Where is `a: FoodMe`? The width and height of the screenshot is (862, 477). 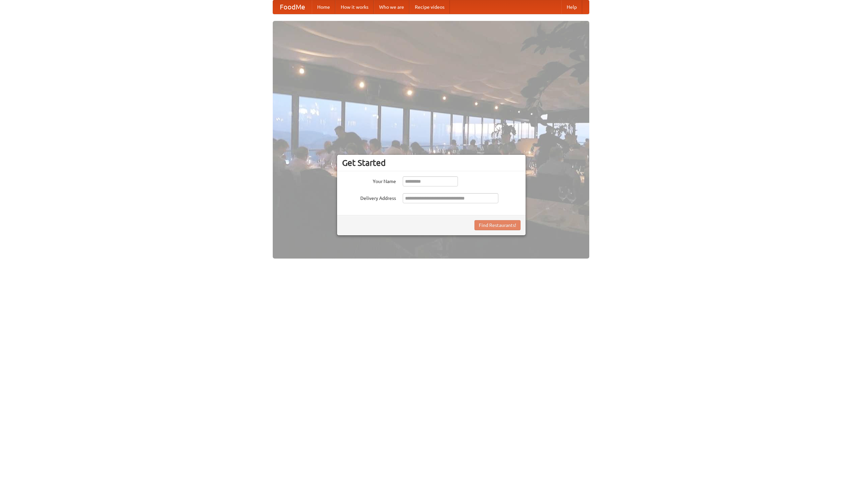
a: FoodMe is located at coordinates (292, 7).